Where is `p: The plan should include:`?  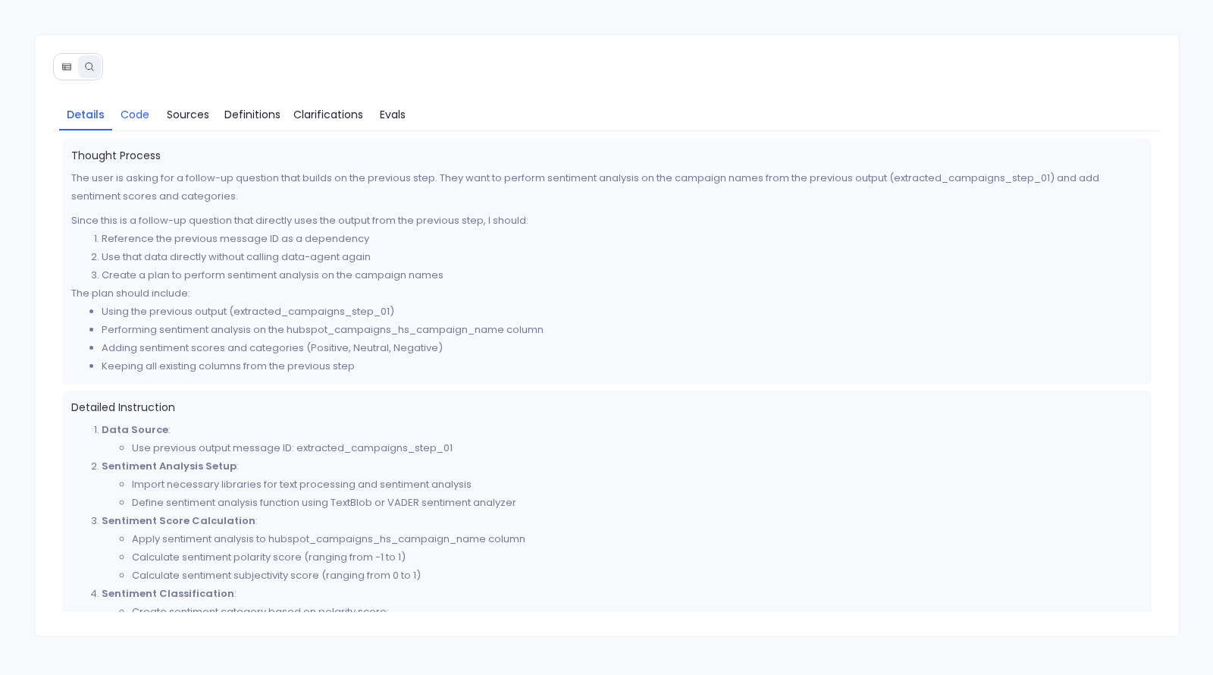 p: The plan should include: is located at coordinates (606, 293).